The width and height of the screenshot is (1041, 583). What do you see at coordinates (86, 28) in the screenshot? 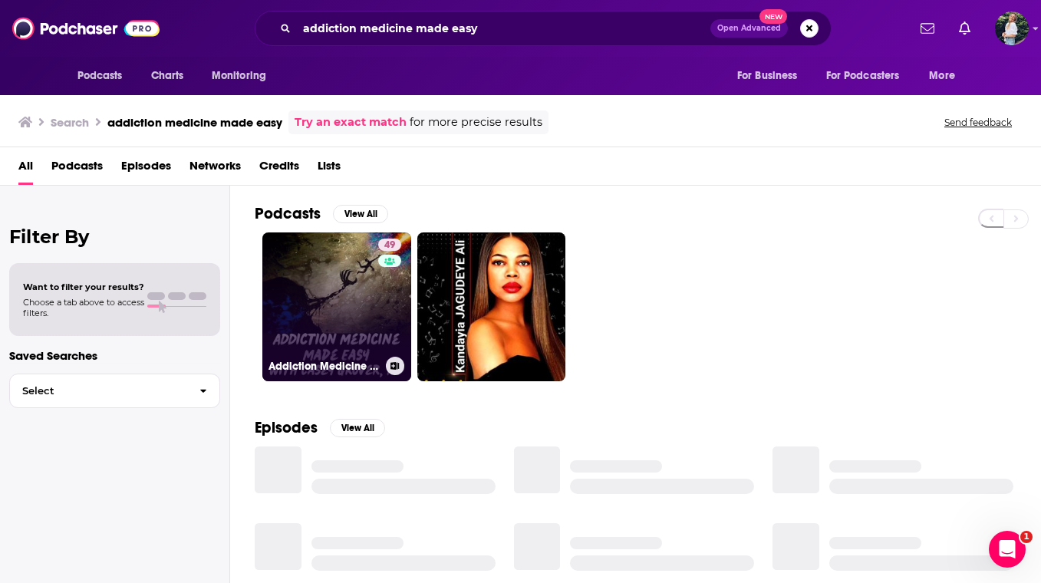
I see `a: Podchaser - Follow, Share and Rate Podcasts` at bounding box center [86, 28].